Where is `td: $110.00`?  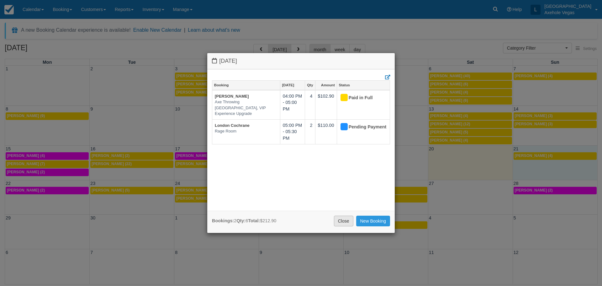 td: $110.00 is located at coordinates (326, 131).